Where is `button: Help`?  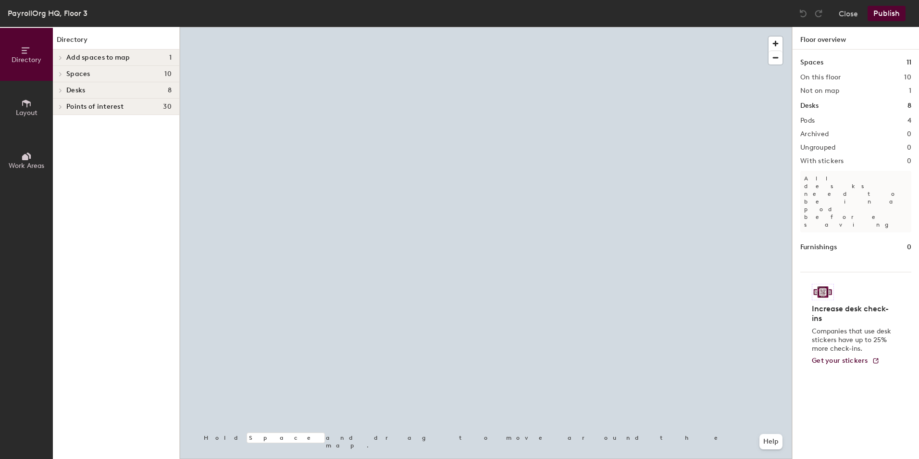
button: Help is located at coordinates (771, 441).